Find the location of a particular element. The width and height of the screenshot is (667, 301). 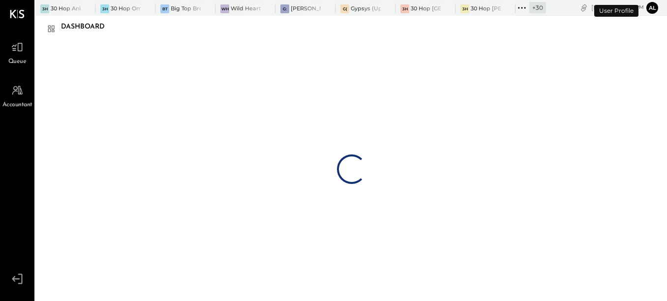

a: Queue is located at coordinates (17, 52).